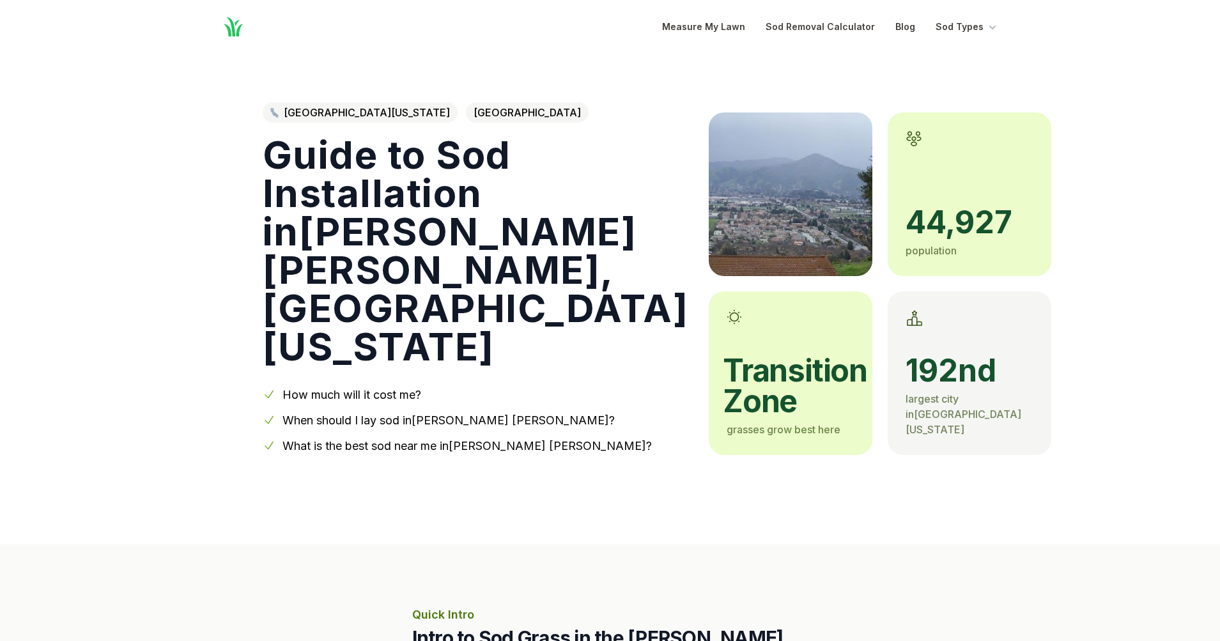  I want to click on button: Sod Types, so click(967, 27).